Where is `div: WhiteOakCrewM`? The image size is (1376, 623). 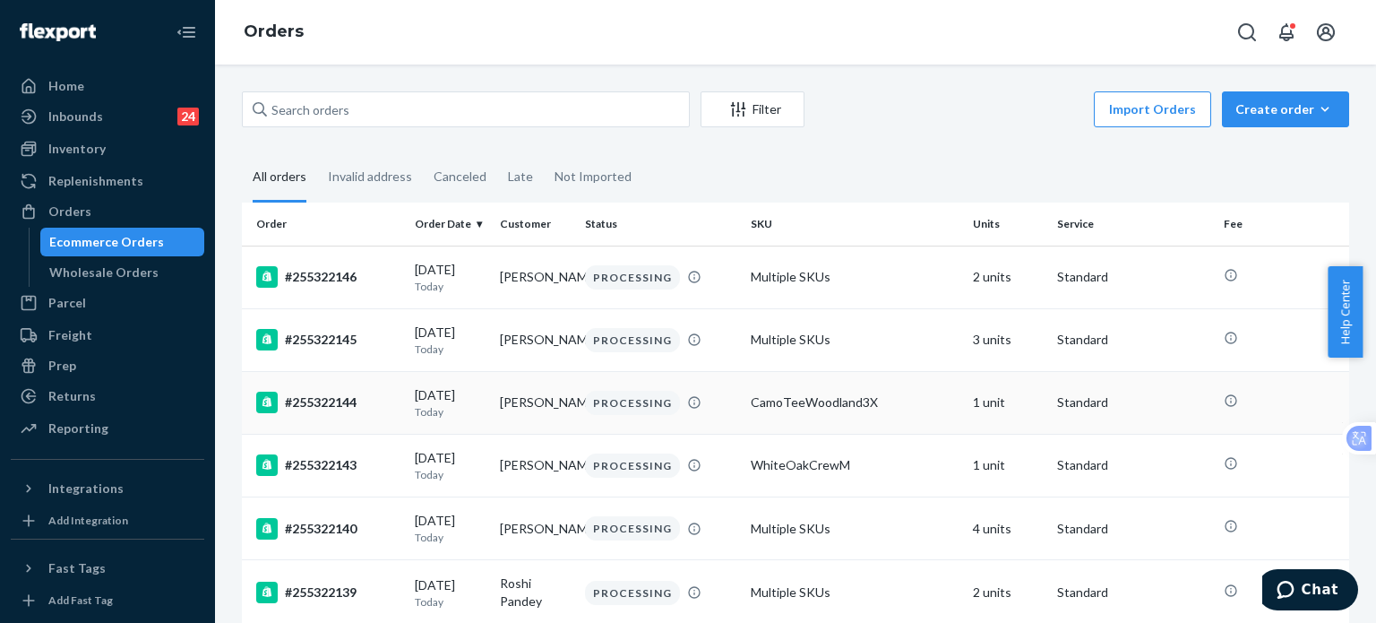
div: WhiteOakCrewM is located at coordinates (854, 465).